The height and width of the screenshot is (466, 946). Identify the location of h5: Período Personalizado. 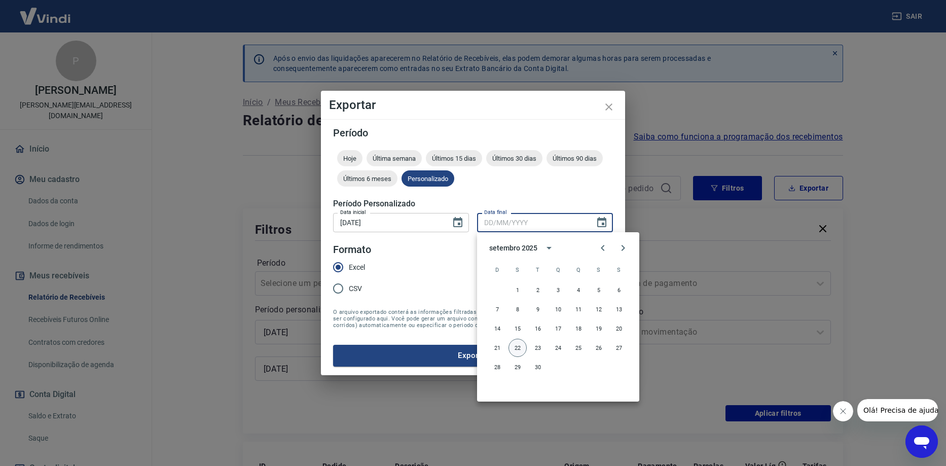
(473, 204).